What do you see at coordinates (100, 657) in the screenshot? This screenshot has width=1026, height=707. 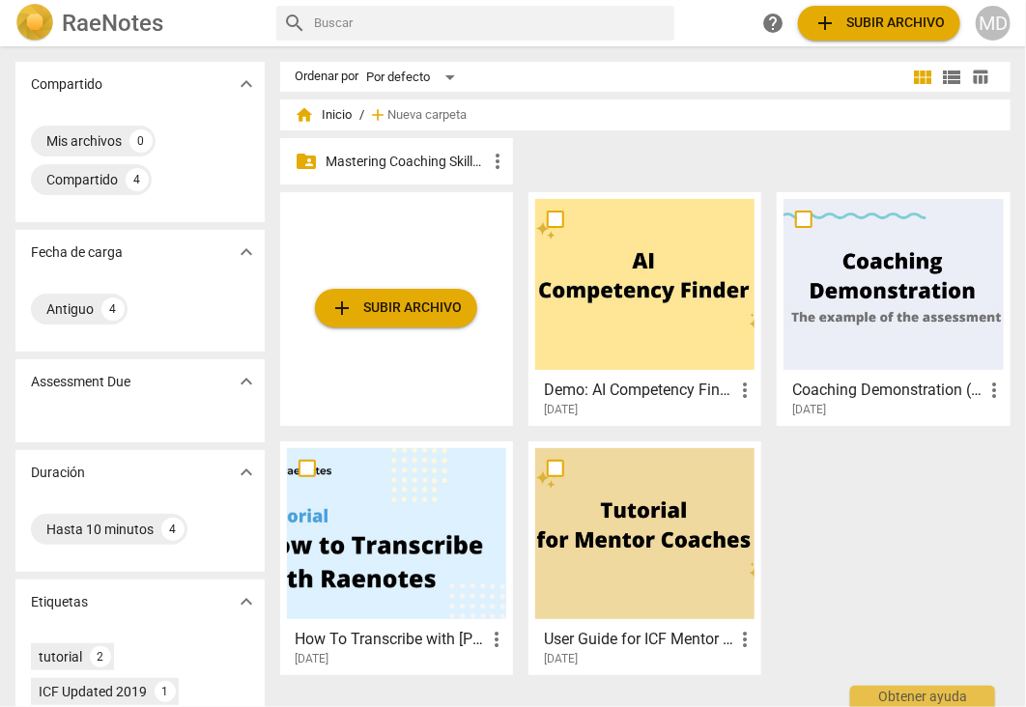 I see `div: 2` at bounding box center [100, 657].